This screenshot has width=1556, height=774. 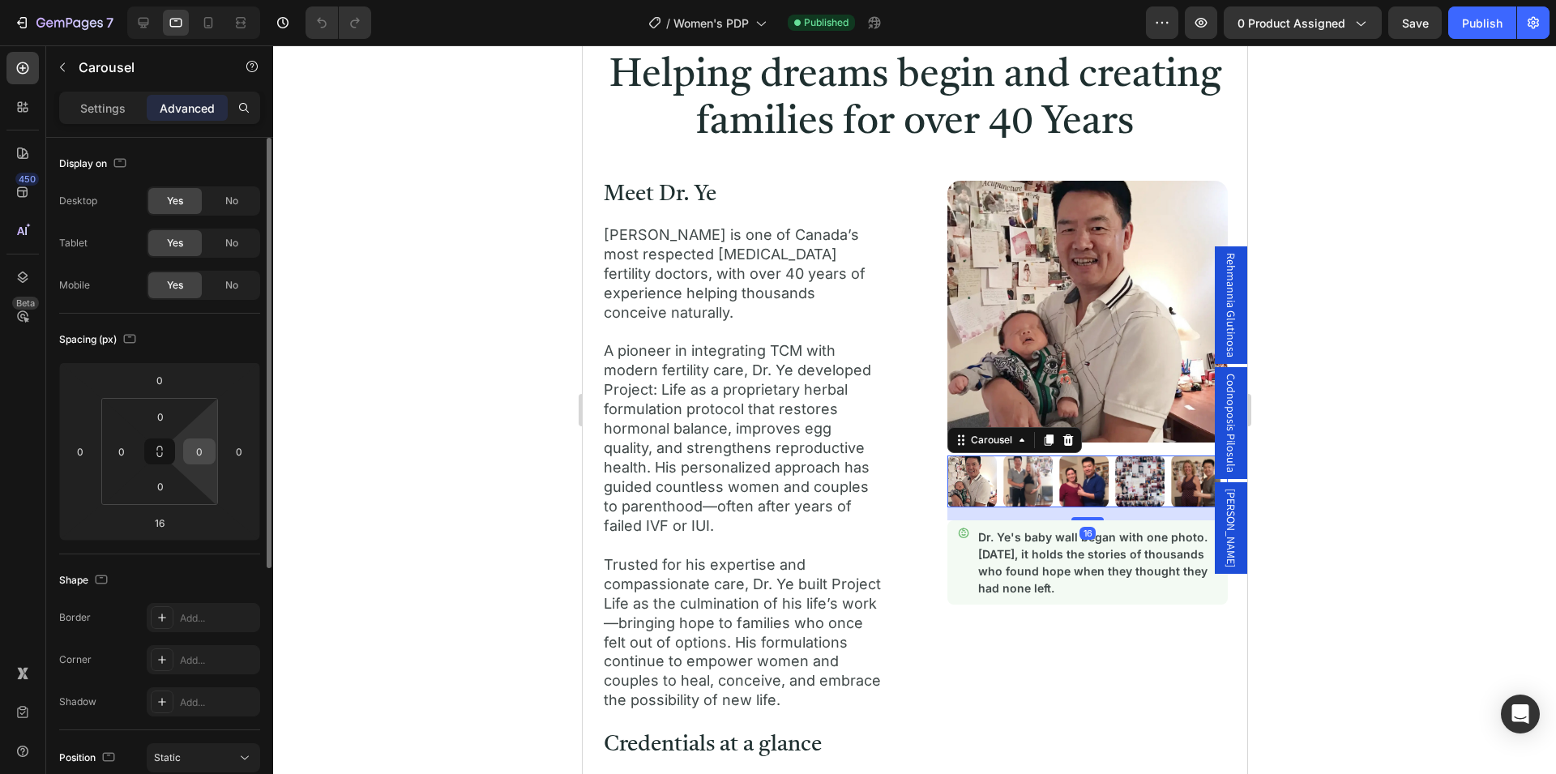 I want to click on div: Undo/Redo, so click(x=338, y=23).